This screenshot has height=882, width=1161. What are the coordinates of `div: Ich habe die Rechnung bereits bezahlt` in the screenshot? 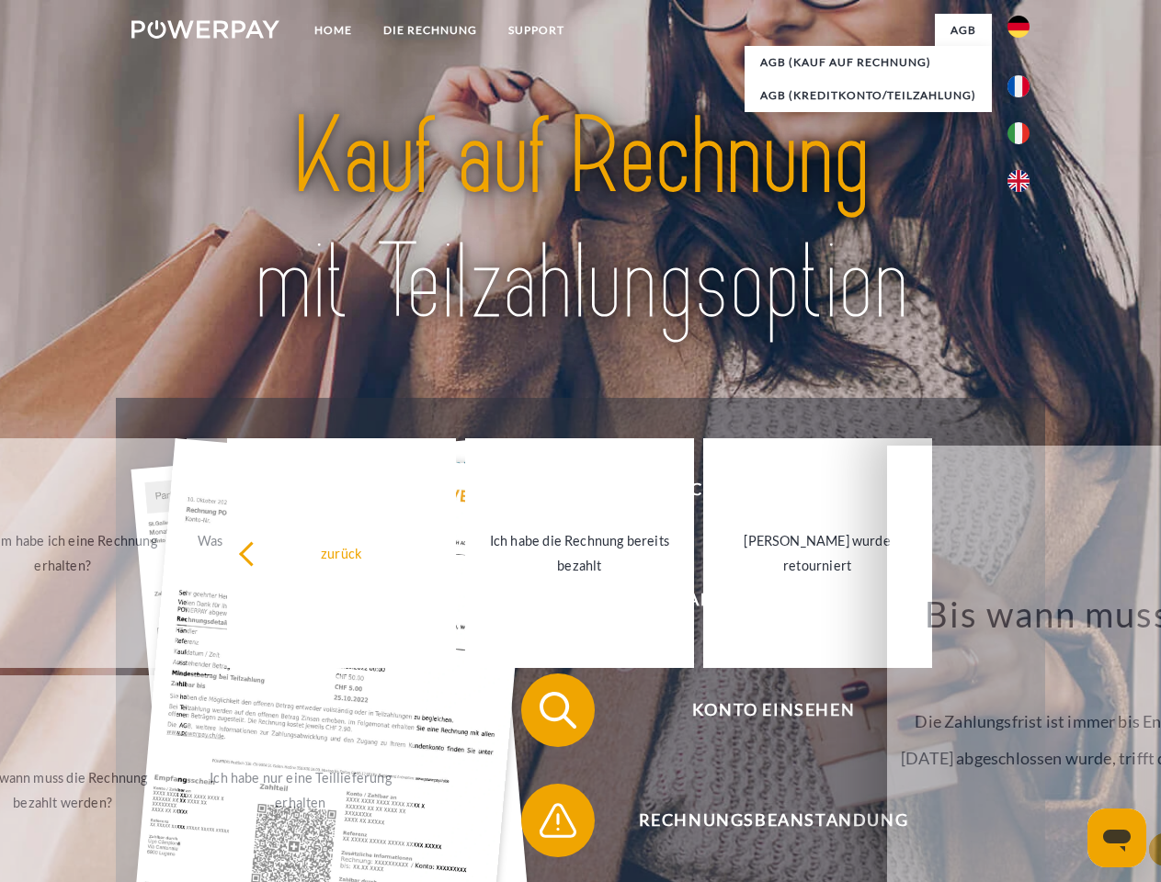 It's located at (579, 553).